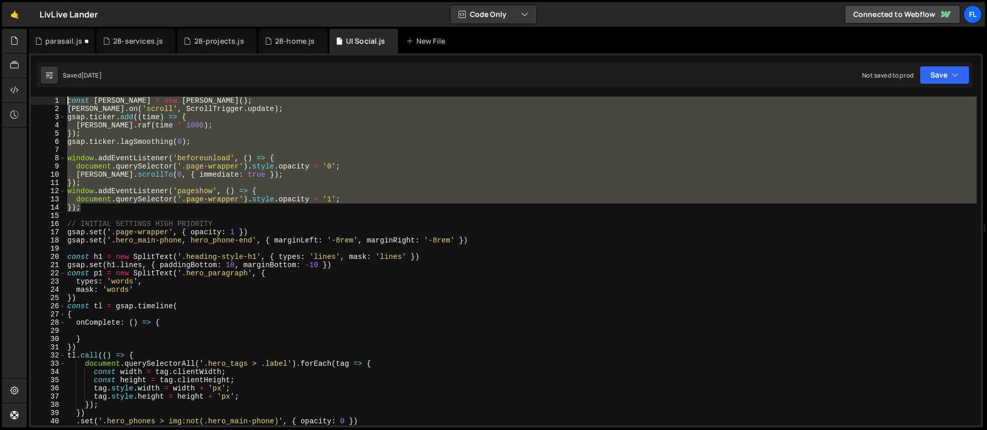 Image resolution: width=987 pixels, height=430 pixels. I want to click on div: 27, so click(48, 315).